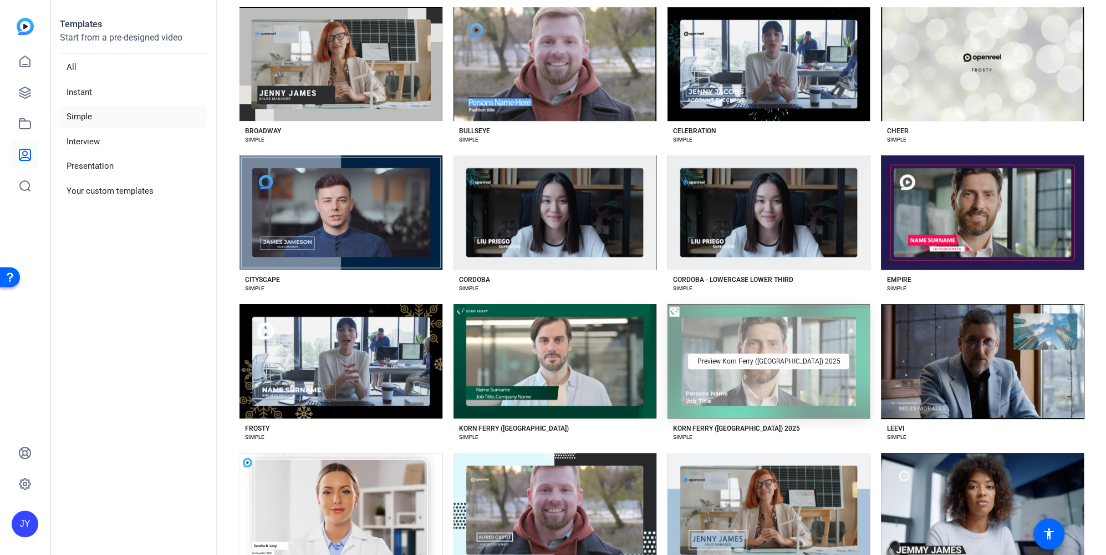  What do you see at coordinates (257, 428) in the screenshot?
I see `div: FROSTY` at bounding box center [257, 428].